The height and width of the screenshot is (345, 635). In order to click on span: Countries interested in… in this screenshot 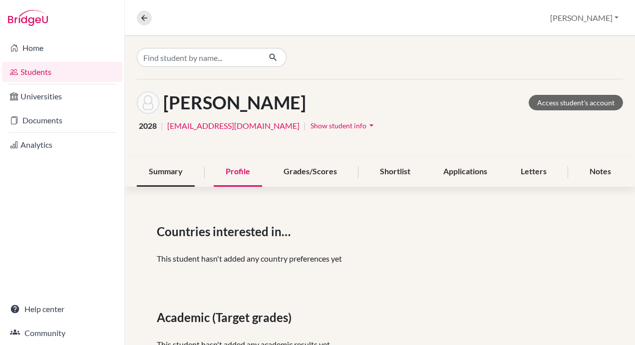, I will do `click(226, 232)`.